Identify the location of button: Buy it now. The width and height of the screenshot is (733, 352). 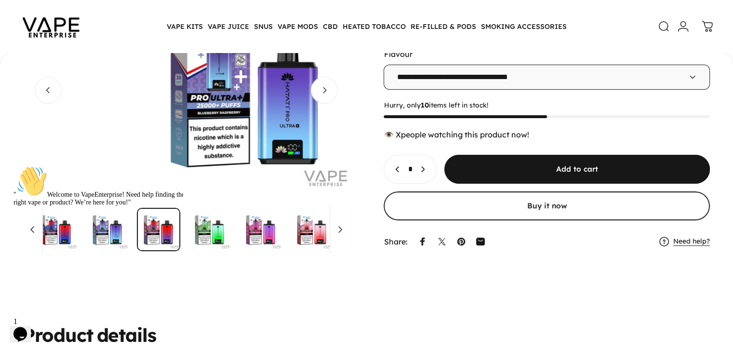
(546, 206).